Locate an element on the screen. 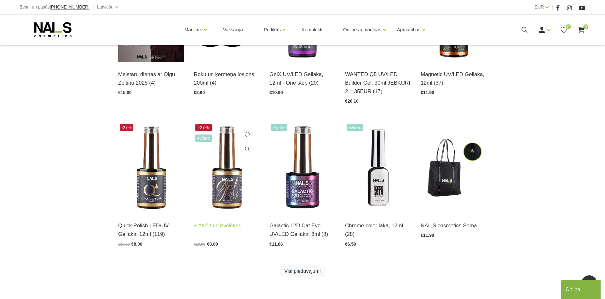 The width and height of the screenshot is (605, 299). a: Manikīrs is located at coordinates (193, 30).